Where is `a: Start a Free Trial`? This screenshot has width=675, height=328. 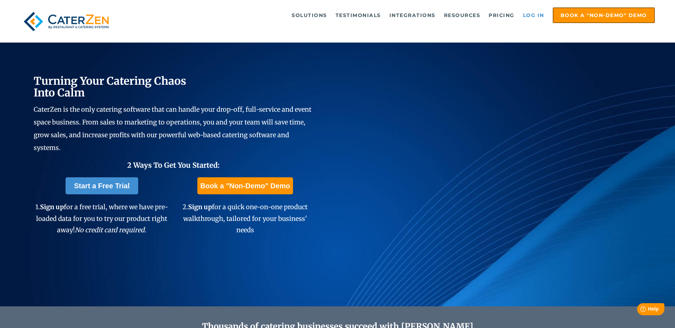
a: Start a Free Trial is located at coordinates (102, 186).